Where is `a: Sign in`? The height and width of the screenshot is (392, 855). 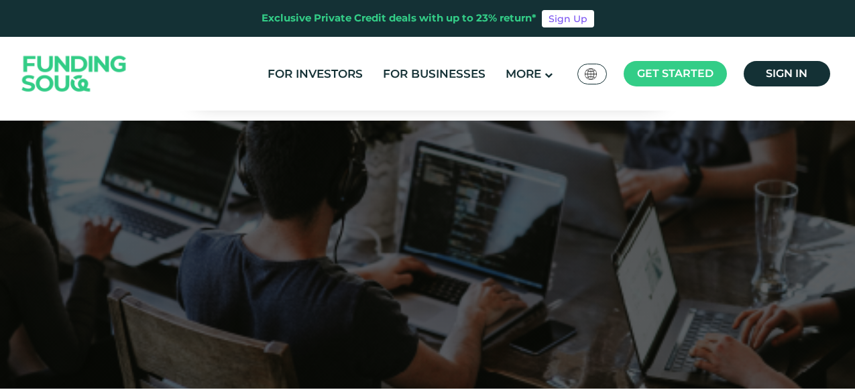 a: Sign in is located at coordinates (786, 74).